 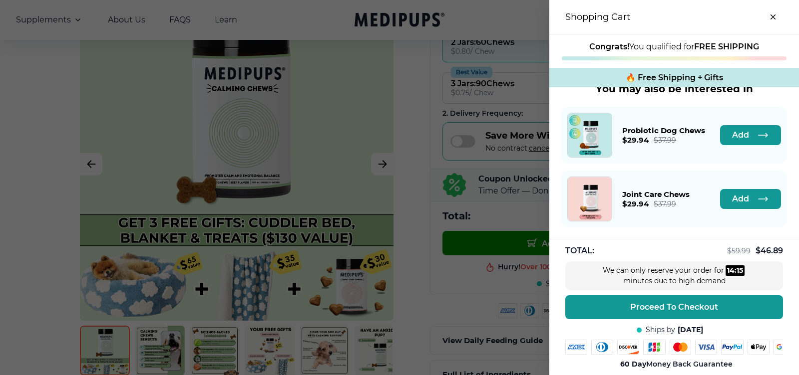 What do you see at coordinates (590, 199) in the screenshot?
I see `img: Joint Care Chews` at bounding box center [590, 199].